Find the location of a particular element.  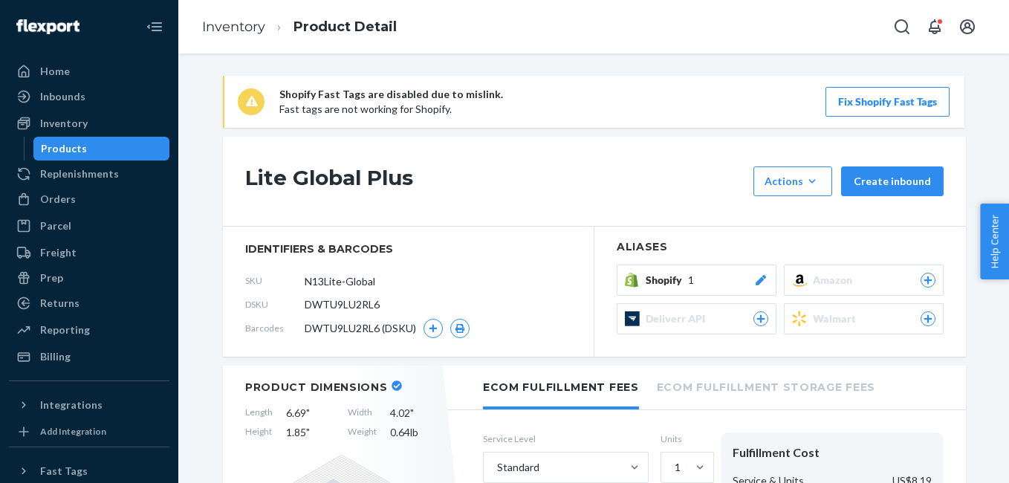

a: Products is located at coordinates (102, 149).